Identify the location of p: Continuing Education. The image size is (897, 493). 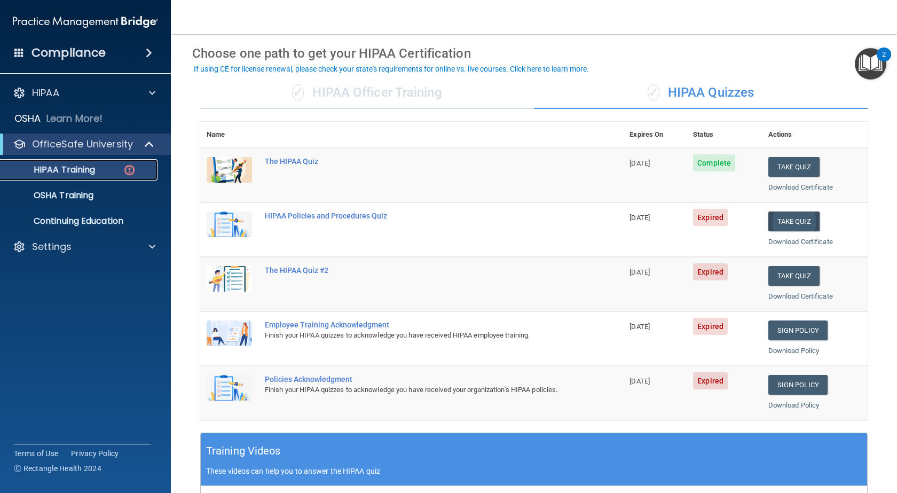
(80, 221).